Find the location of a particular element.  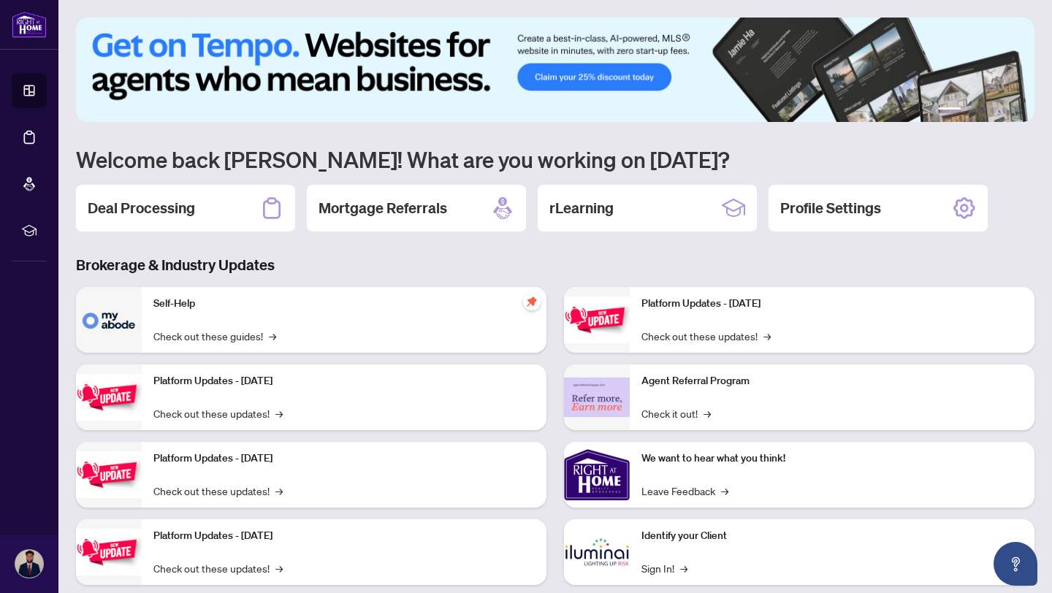

img: Identify your Client is located at coordinates (597, 552).